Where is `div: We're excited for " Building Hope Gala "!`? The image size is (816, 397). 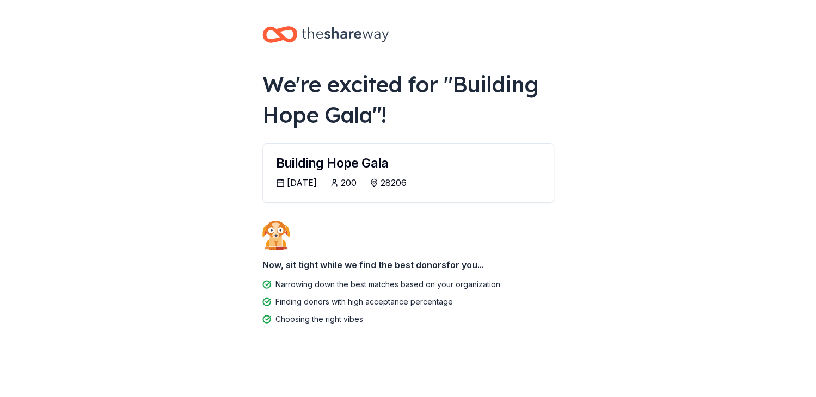 div: We're excited for " Building Hope Gala "! is located at coordinates (408, 100).